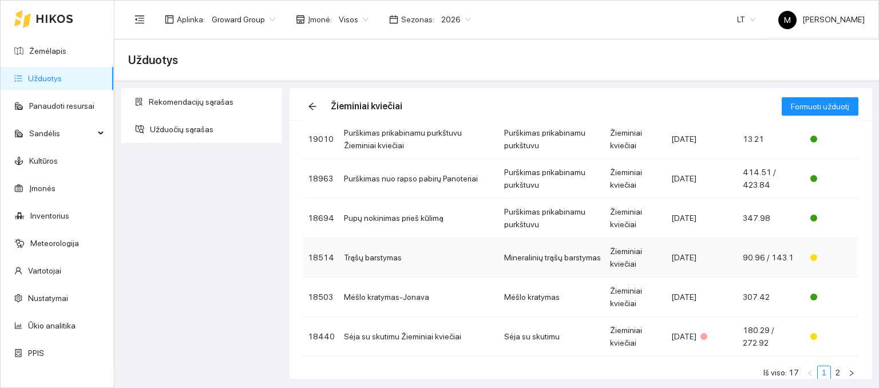 The height and width of the screenshot is (388, 879). What do you see at coordinates (191, 19) in the screenshot?
I see `span: Aplinka :` at bounding box center [191, 19].